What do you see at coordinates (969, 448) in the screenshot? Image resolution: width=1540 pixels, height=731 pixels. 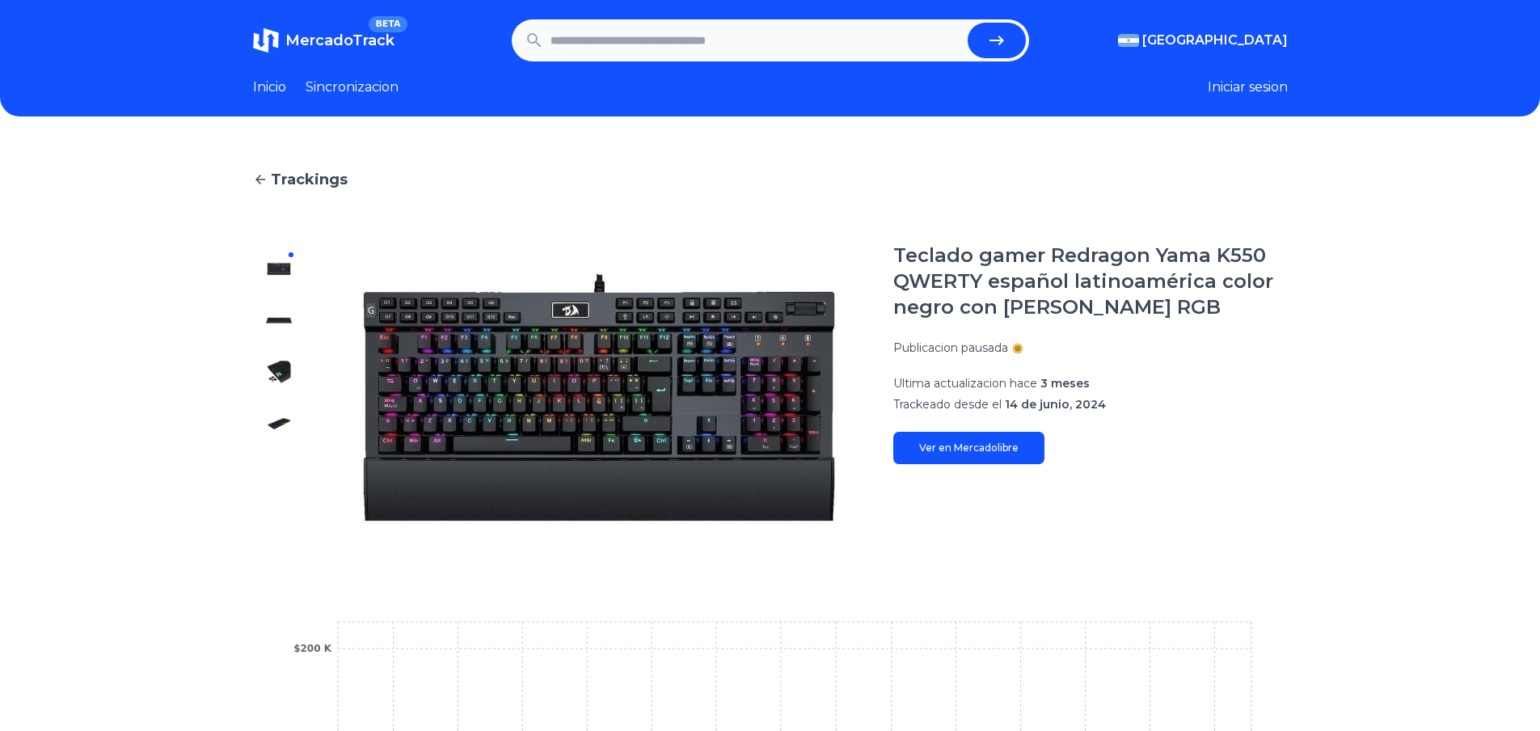 I see `a: Ver en Mercadolibre` at bounding box center [969, 448].